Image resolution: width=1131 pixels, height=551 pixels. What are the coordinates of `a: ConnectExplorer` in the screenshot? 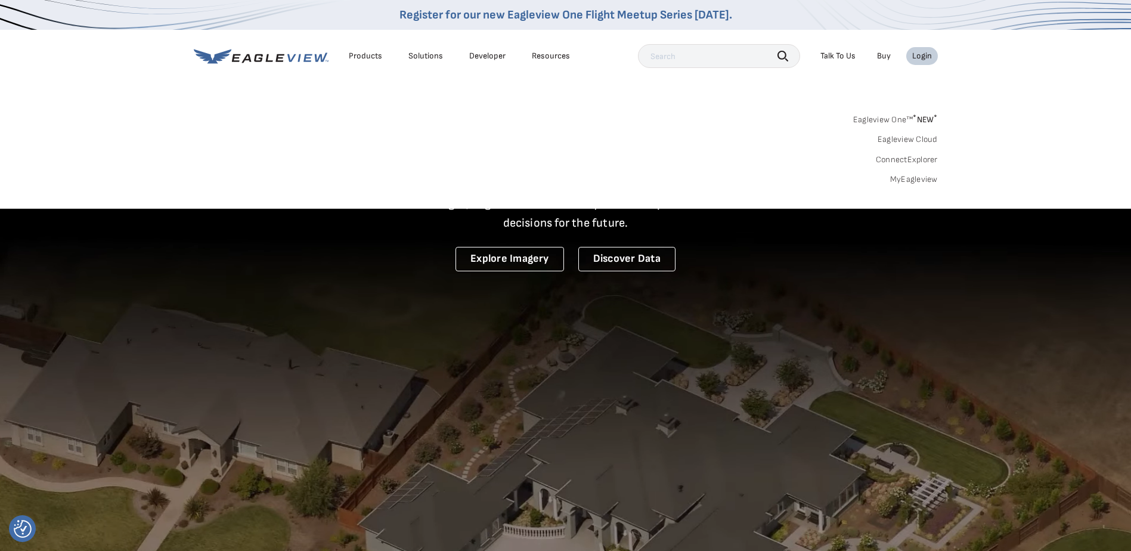 It's located at (907, 160).